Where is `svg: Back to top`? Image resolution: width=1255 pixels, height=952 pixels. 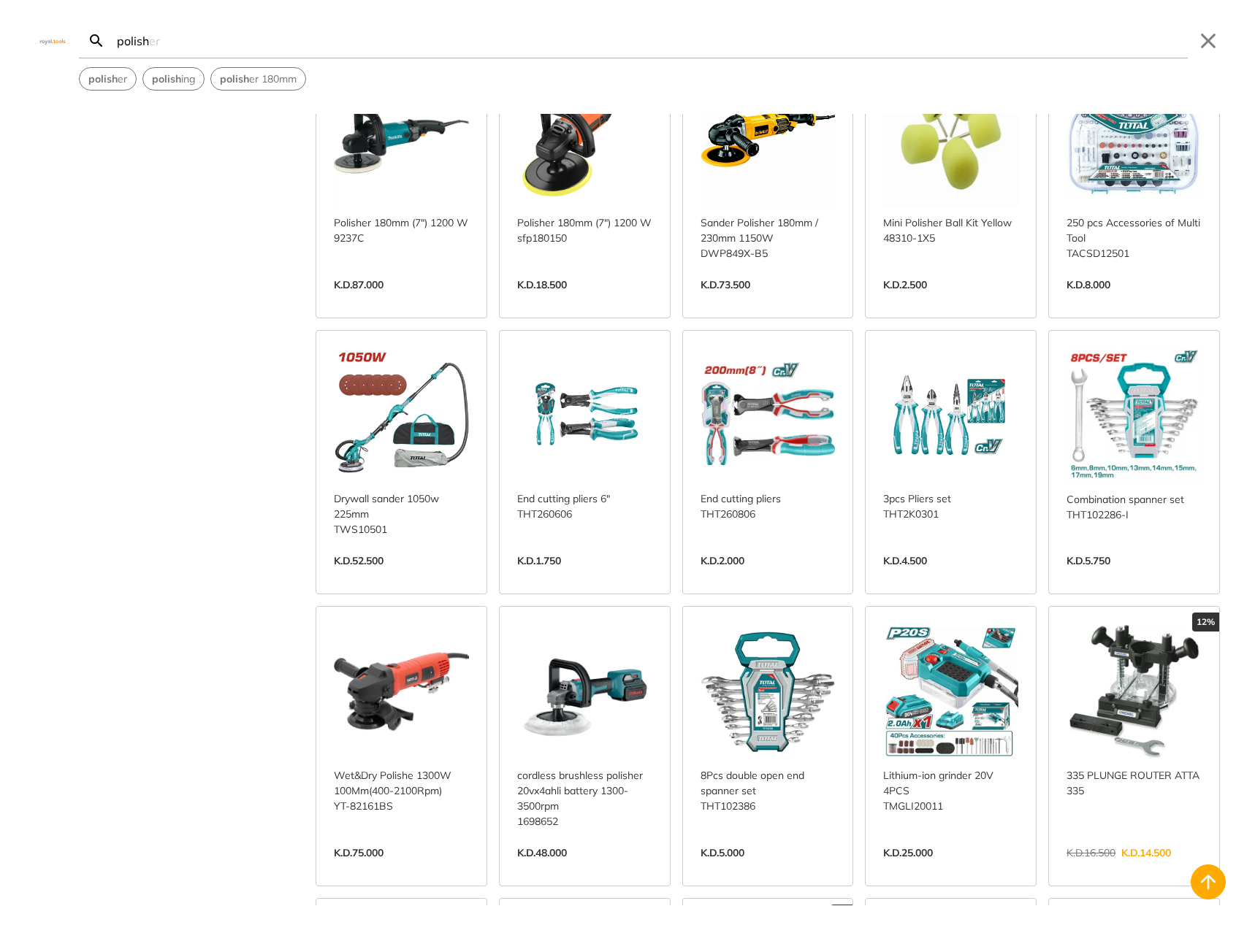 svg: Back to top is located at coordinates (1208, 882).